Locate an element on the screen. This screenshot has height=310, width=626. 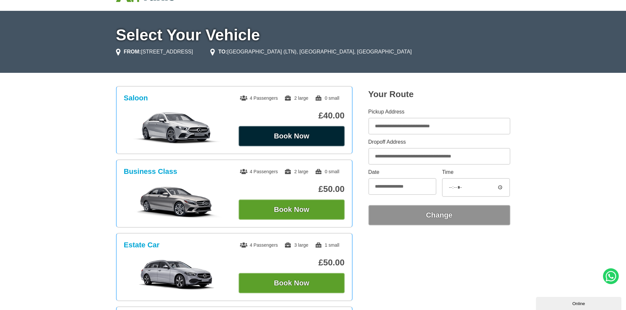
img: Saloon is located at coordinates (176, 128).